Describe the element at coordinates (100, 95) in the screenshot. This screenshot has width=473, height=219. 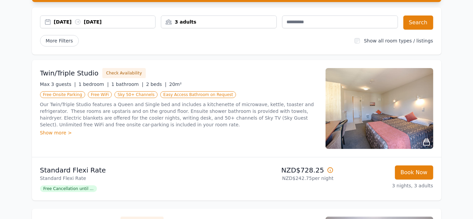
I see `span: Free WiFi` at that location.